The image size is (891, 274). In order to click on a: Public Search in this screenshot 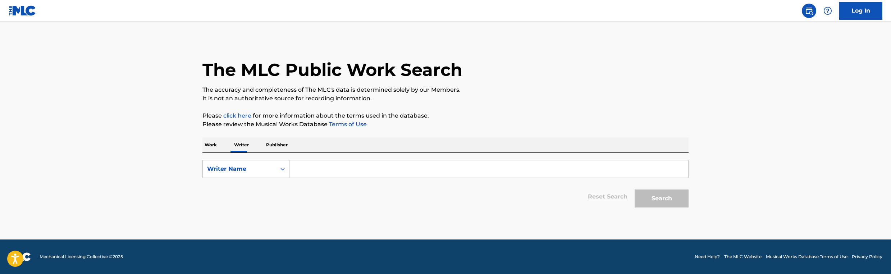, I will do `click(809, 11)`.